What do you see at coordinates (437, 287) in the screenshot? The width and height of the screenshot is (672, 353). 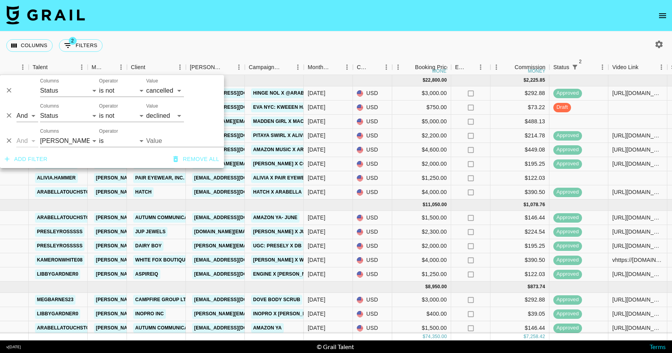 I see `div: 8,950.00` at bounding box center [437, 287].